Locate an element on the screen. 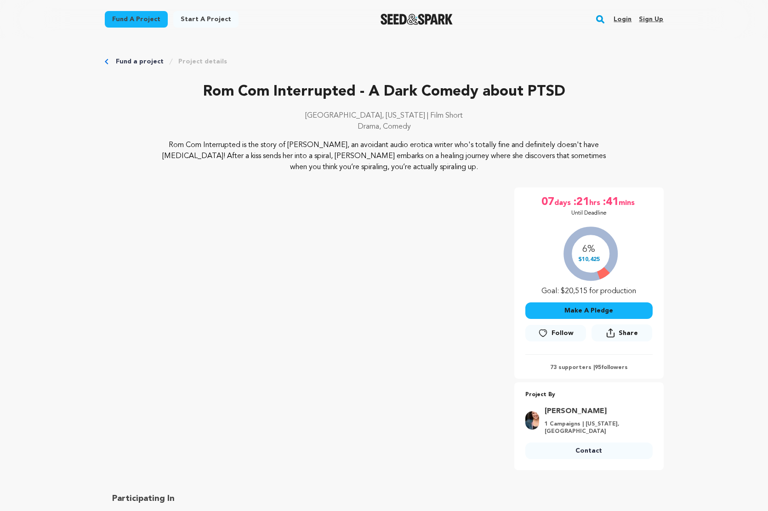  span: Follow is located at coordinates (563, 333).